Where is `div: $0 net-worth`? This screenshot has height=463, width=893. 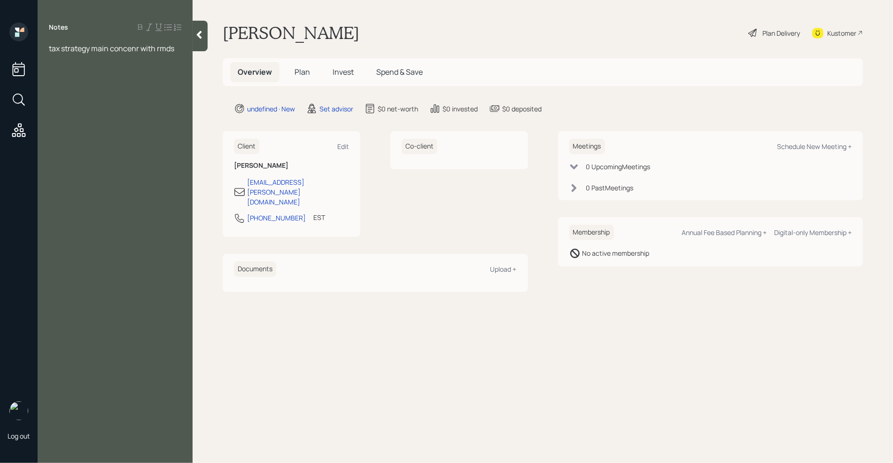 div: $0 net-worth is located at coordinates (398, 108).